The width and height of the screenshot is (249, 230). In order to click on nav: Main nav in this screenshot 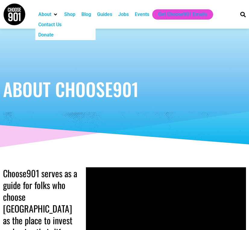, I will do `click(134, 14)`.